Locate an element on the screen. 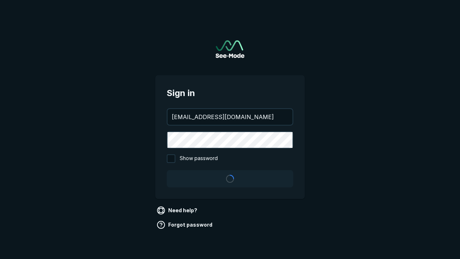 The width and height of the screenshot is (460, 259). img: See-Mode Logo is located at coordinates (230, 49).